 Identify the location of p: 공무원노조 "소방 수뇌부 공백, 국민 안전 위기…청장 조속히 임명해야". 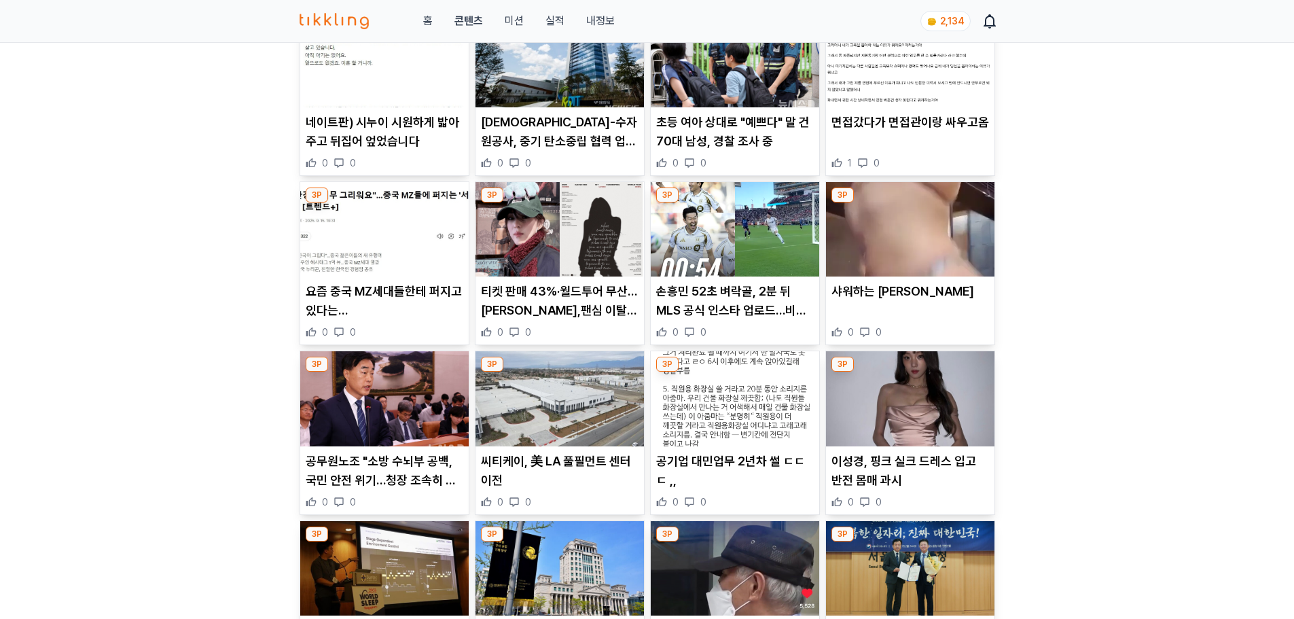
(385, 471).